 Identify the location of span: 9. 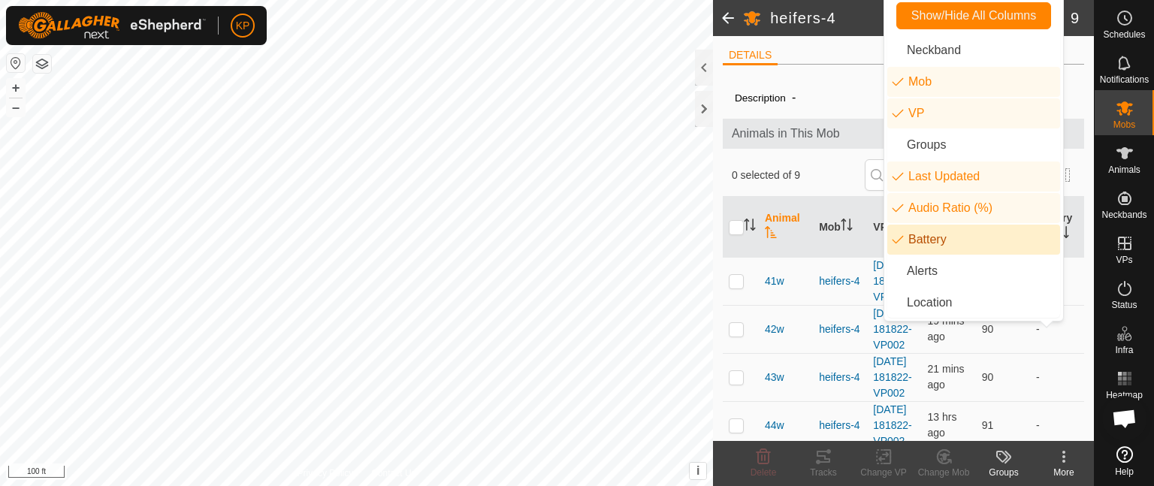
(1074, 18).